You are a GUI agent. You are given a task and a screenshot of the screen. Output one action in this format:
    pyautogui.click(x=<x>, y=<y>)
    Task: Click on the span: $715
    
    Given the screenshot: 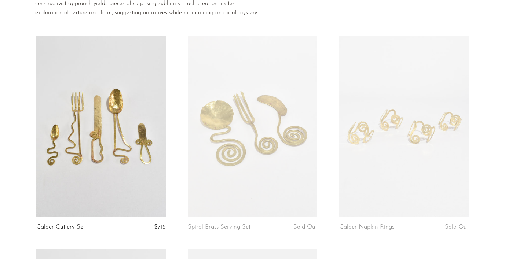 What is the action you would take?
    pyautogui.click(x=160, y=227)
    